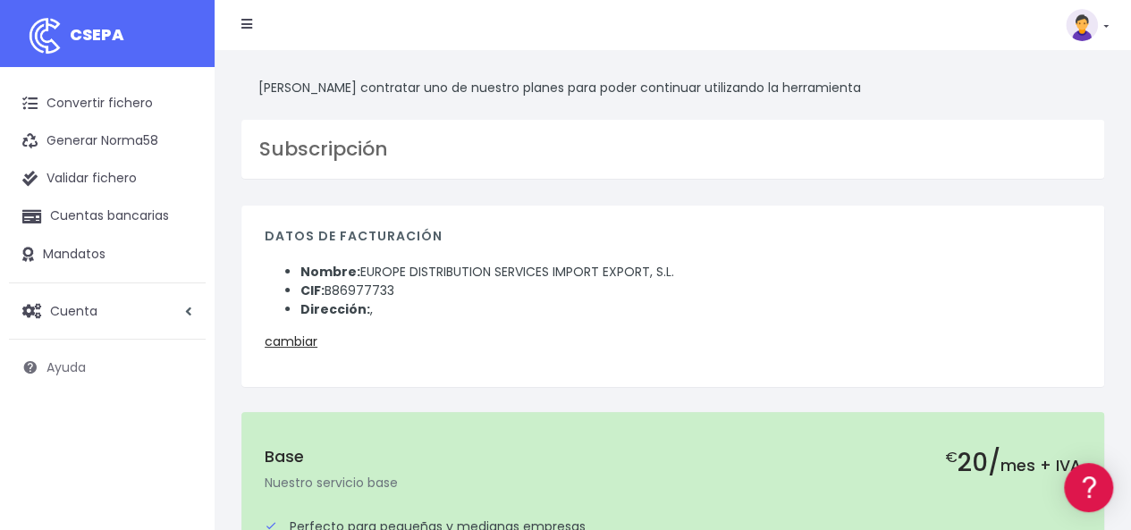  I want to click on a: Validar fichero, so click(107, 179).